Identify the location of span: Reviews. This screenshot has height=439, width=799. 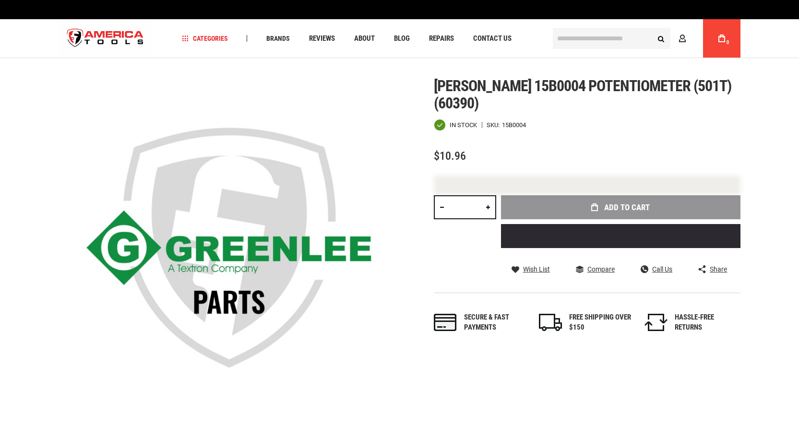
(322, 38).